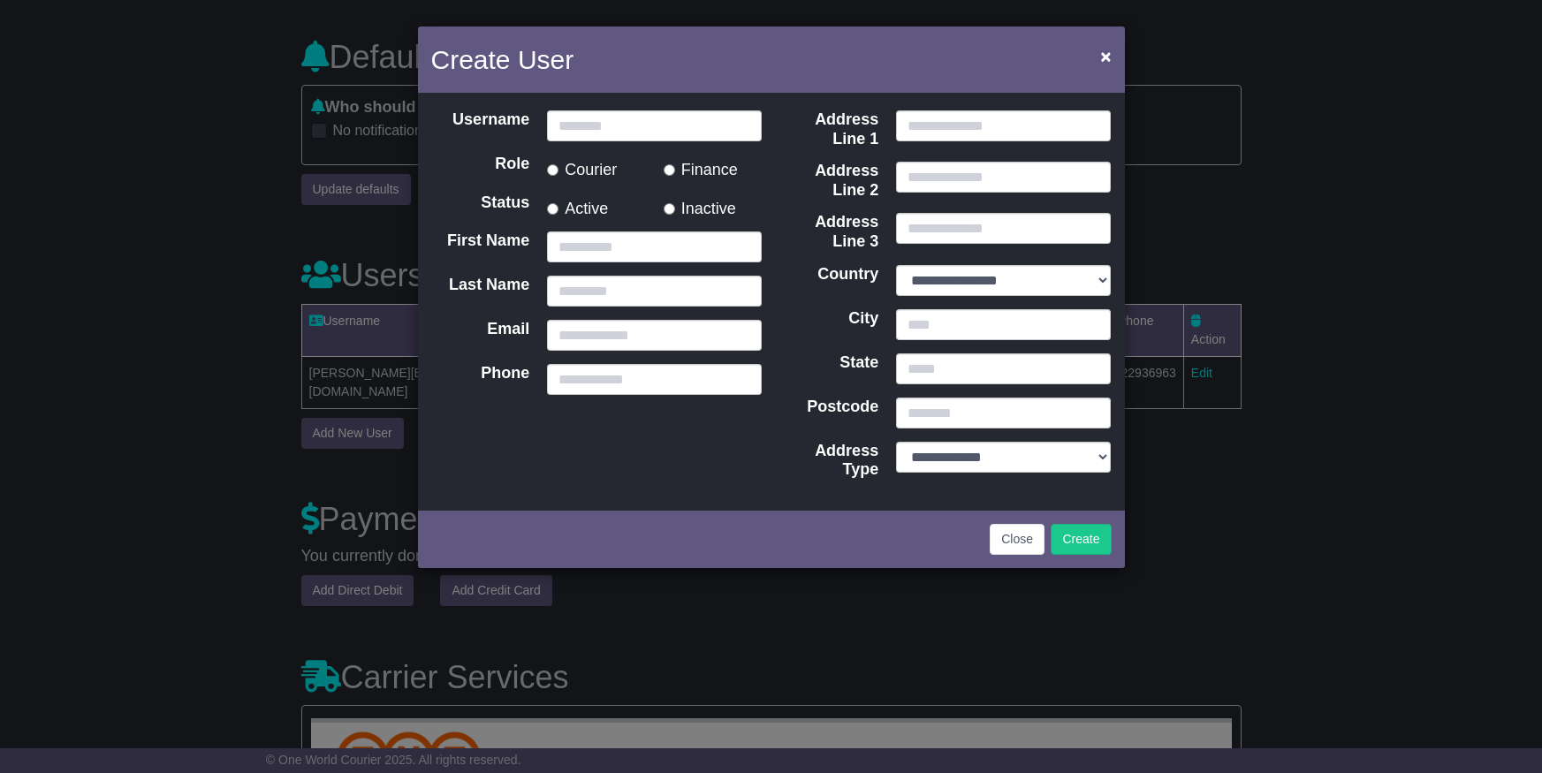 The width and height of the screenshot is (1542, 773). Describe the element at coordinates (577, 206) in the screenshot. I see `label: Active` at that location.